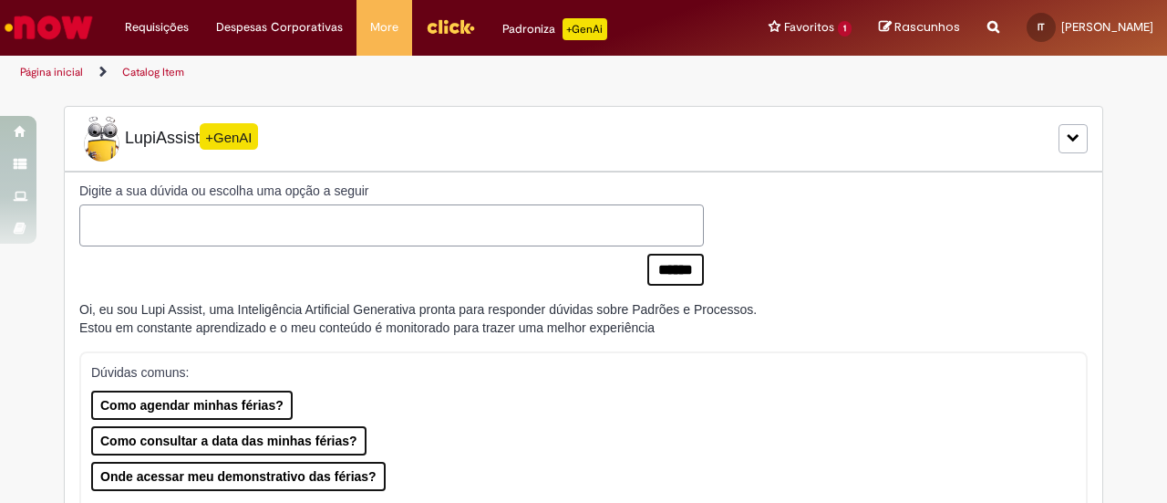 Image resolution: width=1167 pixels, height=503 pixels. Describe the element at coordinates (157, 27) in the screenshot. I see `span: Requisições` at that location.